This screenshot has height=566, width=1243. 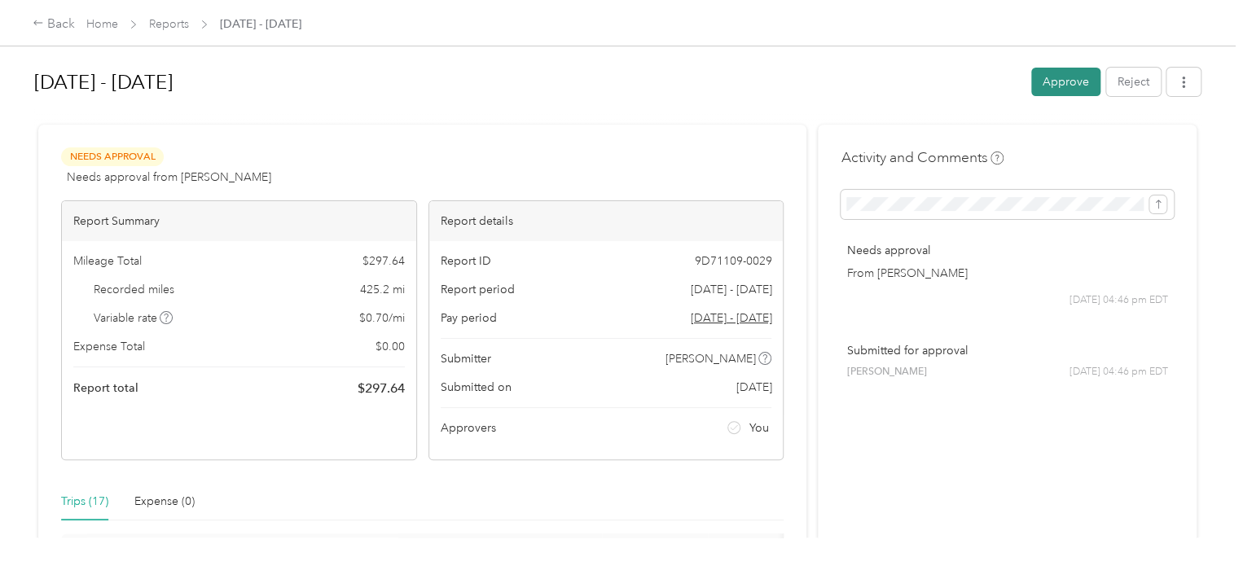 What do you see at coordinates (606, 221) in the screenshot?
I see `div: Report details` at bounding box center [606, 221].